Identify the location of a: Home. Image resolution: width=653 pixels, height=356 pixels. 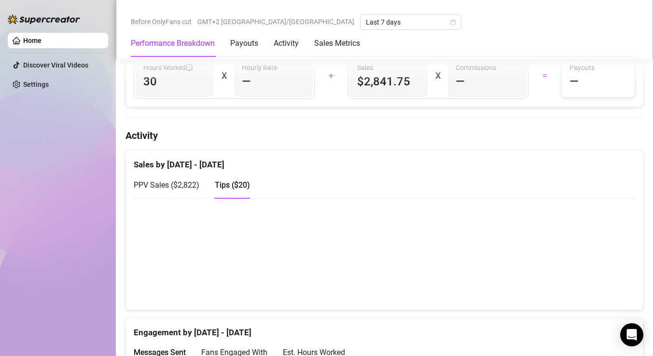
(32, 41).